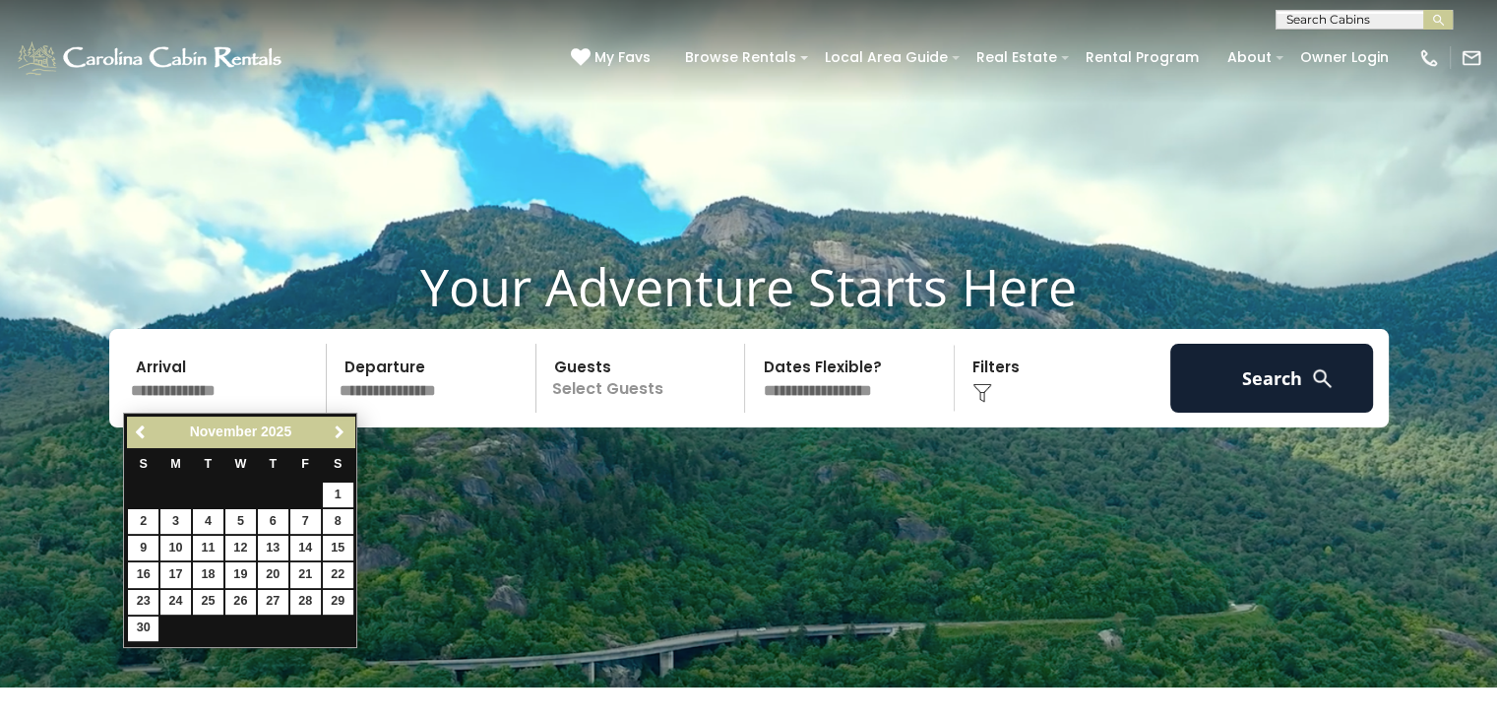  I want to click on span: Thursday, so click(273, 464).